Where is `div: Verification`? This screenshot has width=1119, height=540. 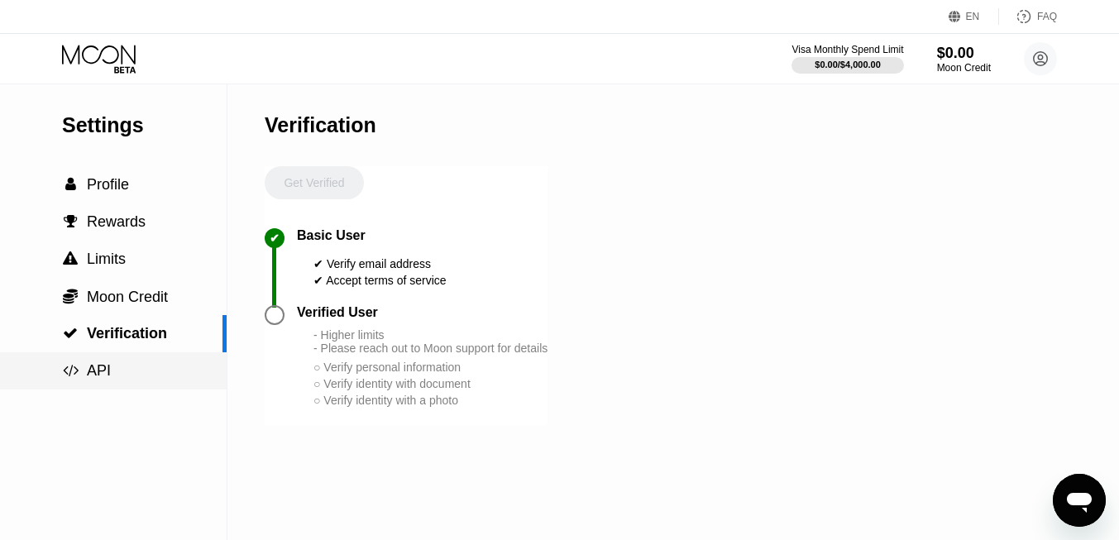
div: Verification is located at coordinates (320, 125).